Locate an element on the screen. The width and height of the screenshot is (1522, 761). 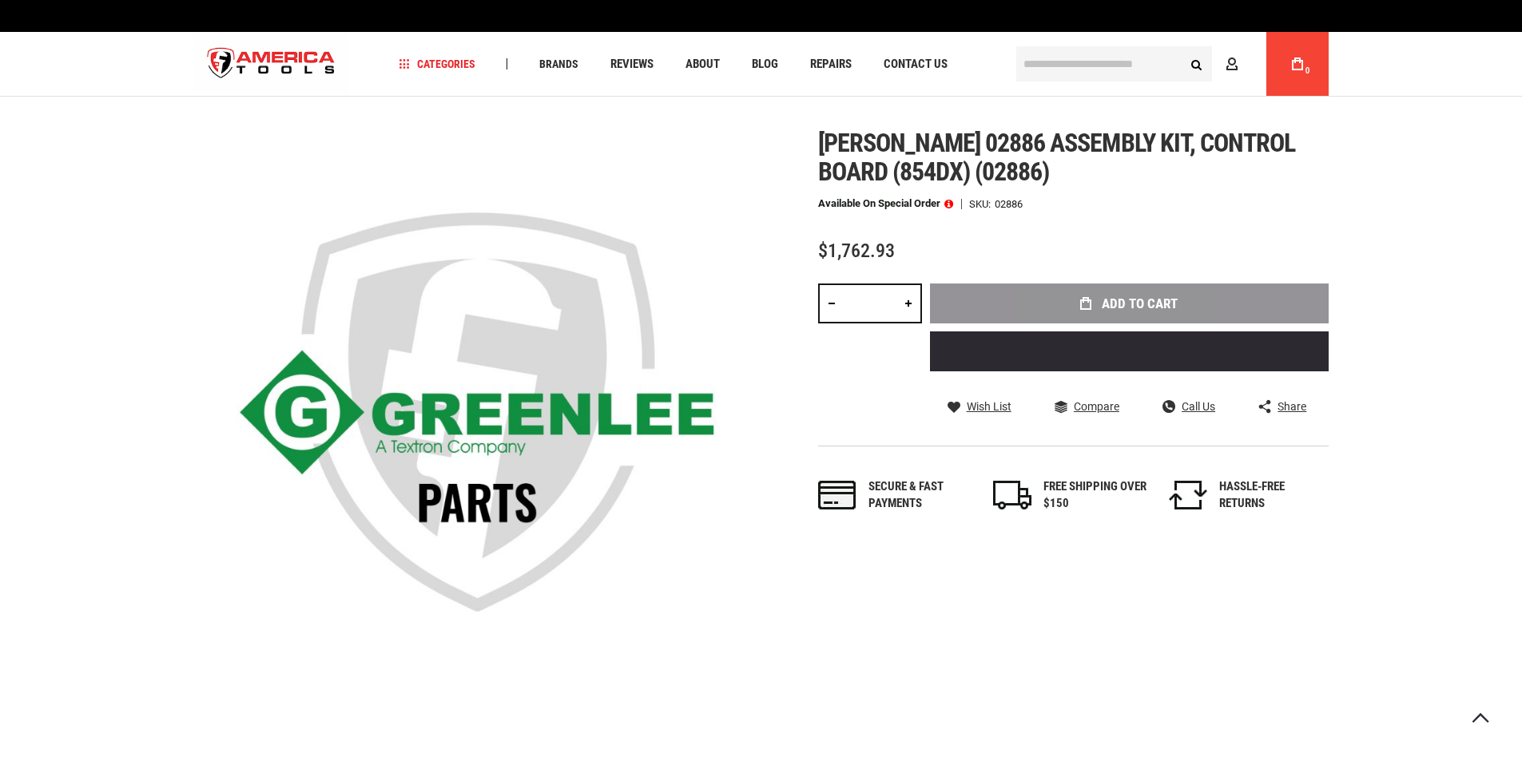
a: Call Us is located at coordinates (1189, 407).